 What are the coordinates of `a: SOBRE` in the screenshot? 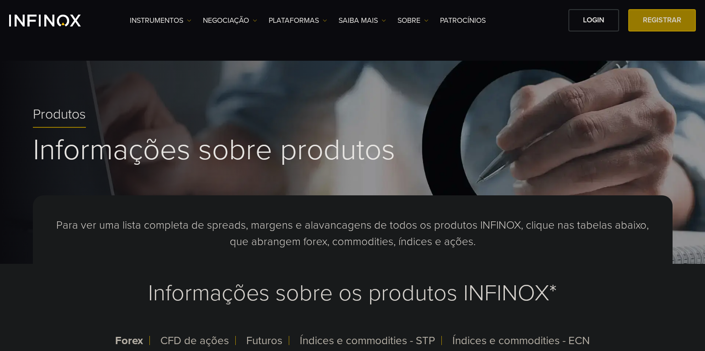 It's located at (413, 21).